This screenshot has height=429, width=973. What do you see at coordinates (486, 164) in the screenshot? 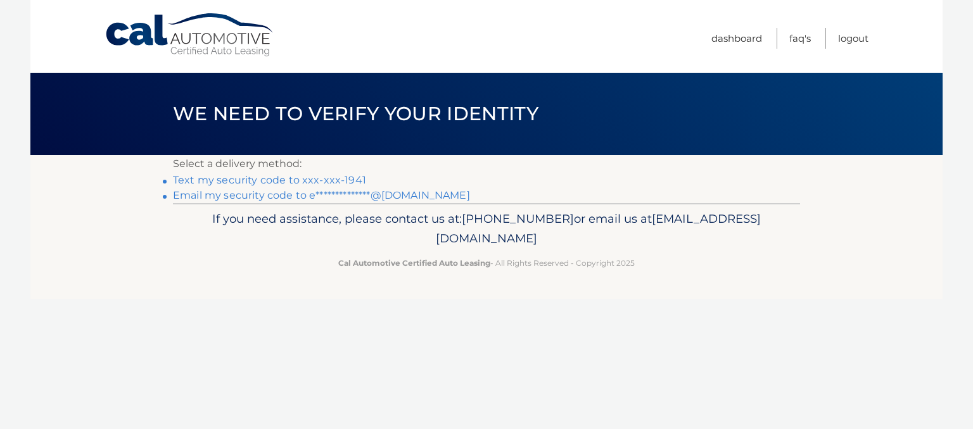
I see `p: Select a delivery method:` at bounding box center [486, 164].